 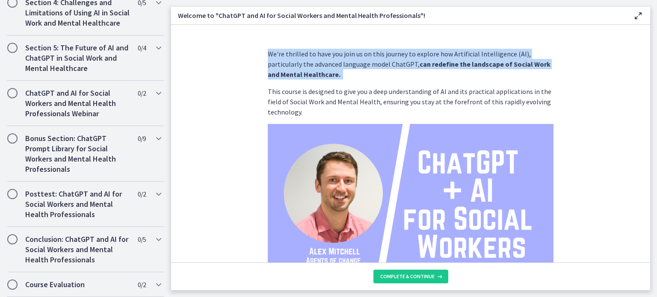 I want to click on h2: ChatGPT and AI for Social Workers and Mental Health Professionals Webinar, so click(x=77, y=103).